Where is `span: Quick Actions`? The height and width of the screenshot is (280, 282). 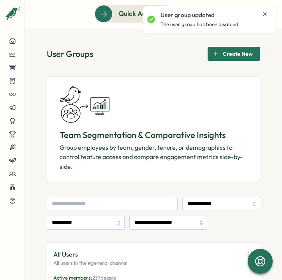
span: Quick Actions is located at coordinates (140, 14).